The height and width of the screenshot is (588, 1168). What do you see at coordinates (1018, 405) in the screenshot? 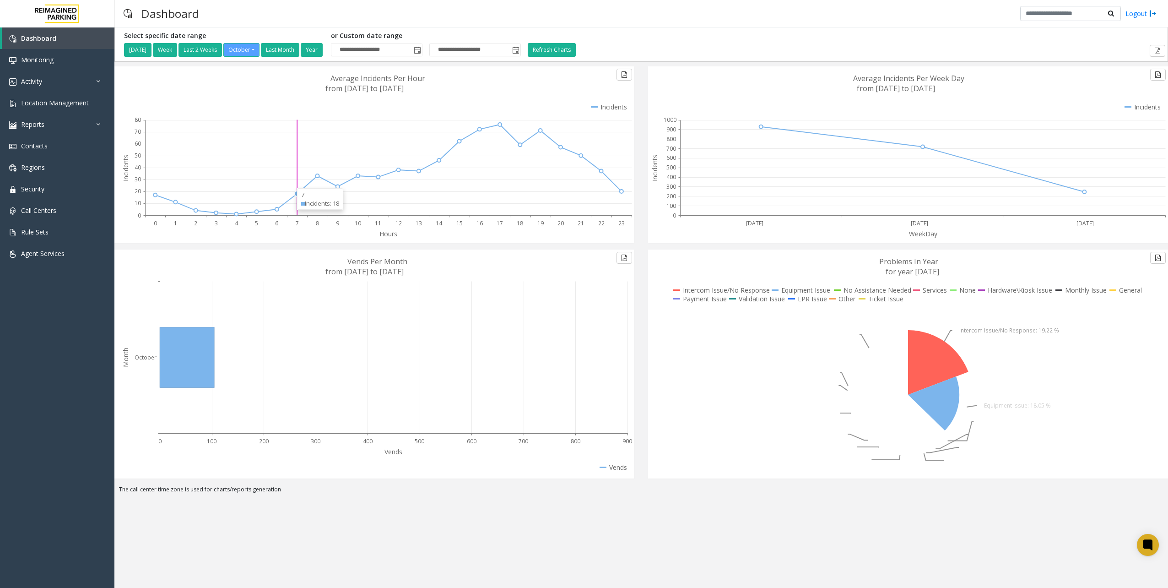
I see `text: Equipment Issue: 18.05 %` at bounding box center [1018, 405].